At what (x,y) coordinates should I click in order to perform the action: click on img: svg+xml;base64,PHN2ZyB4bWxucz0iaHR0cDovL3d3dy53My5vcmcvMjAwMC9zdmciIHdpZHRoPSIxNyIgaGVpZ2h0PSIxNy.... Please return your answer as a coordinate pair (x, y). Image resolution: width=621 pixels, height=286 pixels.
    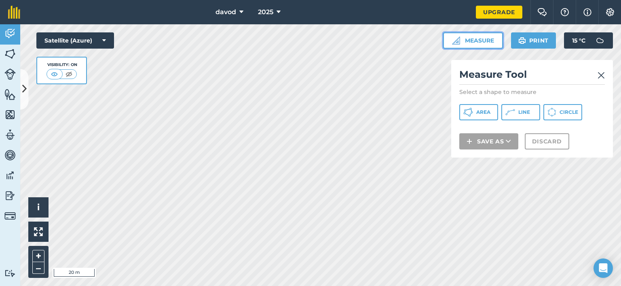
    Looking at the image, I should click on (588, 12).